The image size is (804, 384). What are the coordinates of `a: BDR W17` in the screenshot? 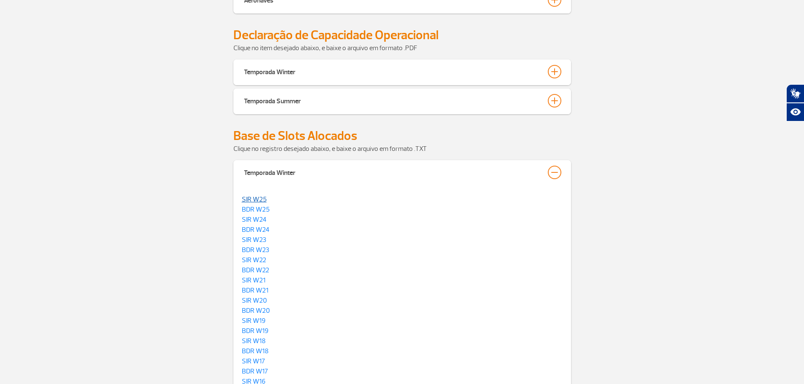 It's located at (255, 372).